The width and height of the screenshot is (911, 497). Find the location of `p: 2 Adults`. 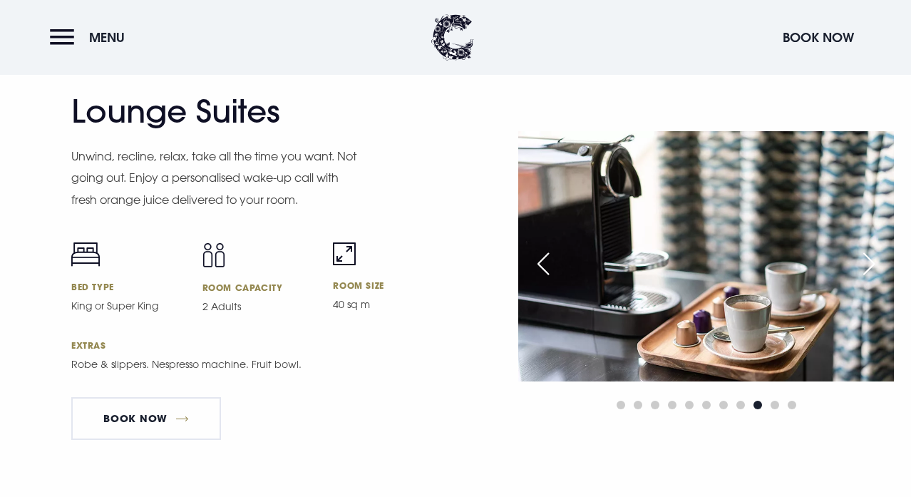

p: 2 Adults is located at coordinates (259, 307).